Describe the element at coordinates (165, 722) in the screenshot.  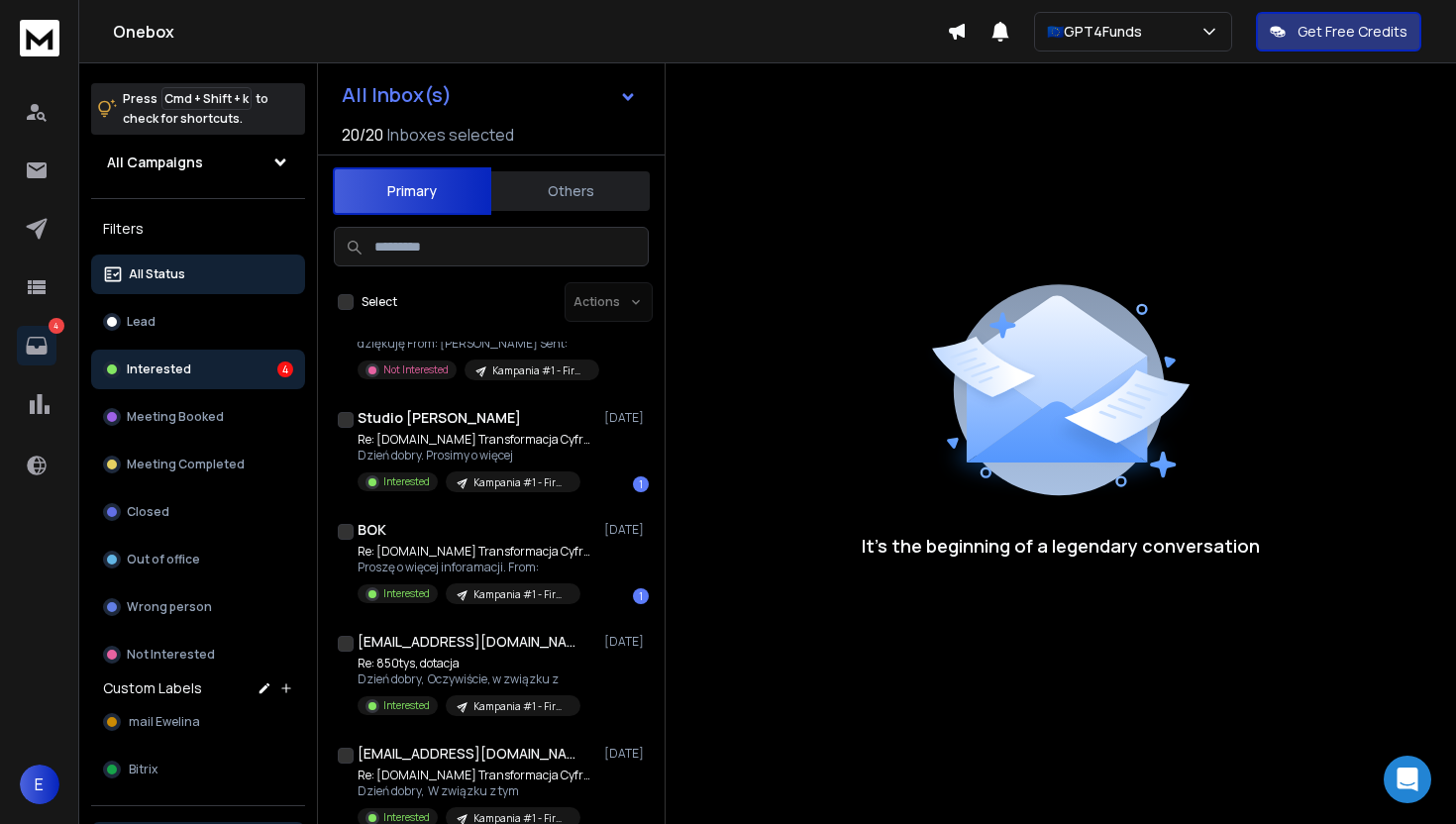
I see `span: mail Ewelina` at that location.